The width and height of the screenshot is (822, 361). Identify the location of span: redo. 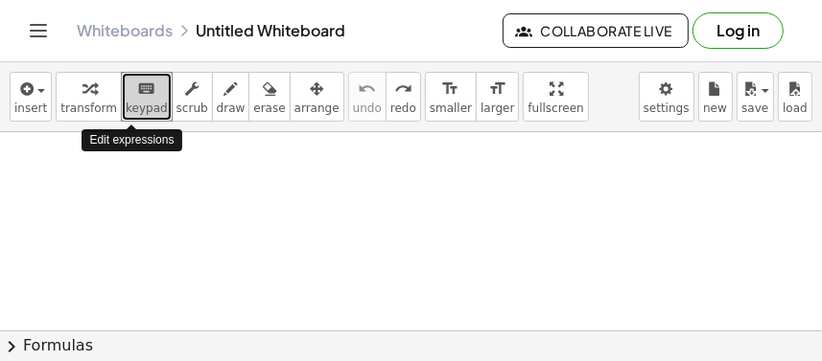
(403, 108).